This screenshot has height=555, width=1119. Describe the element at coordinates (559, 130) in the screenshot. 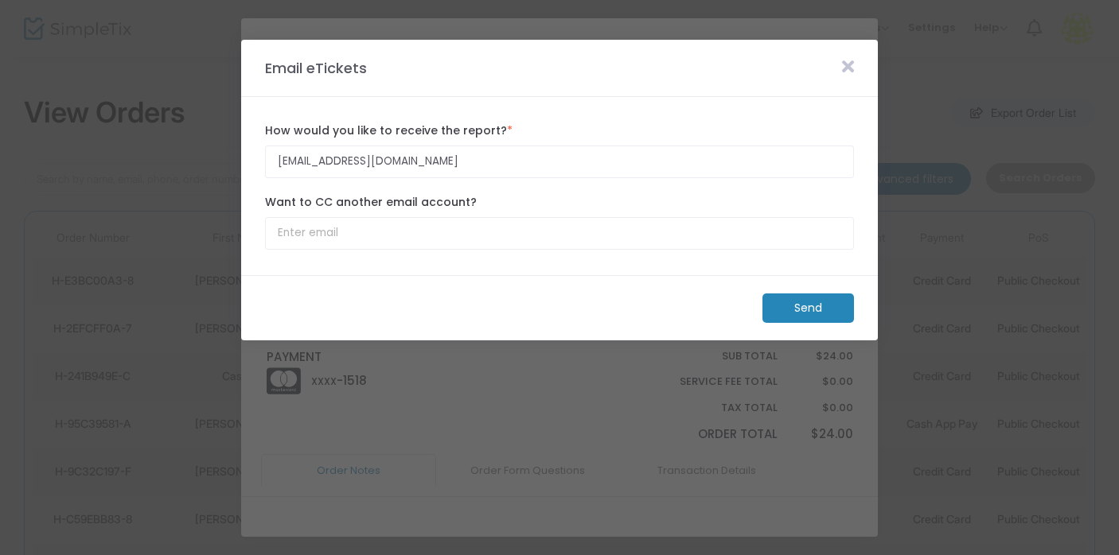

I see `label: How would you like to receive the report?` at that location.